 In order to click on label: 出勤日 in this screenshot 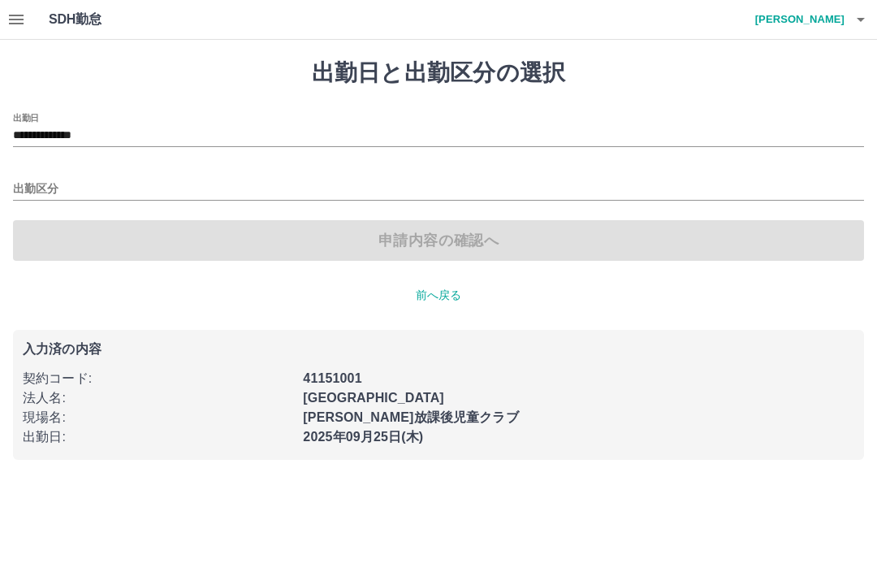, I will do `click(26, 117)`.